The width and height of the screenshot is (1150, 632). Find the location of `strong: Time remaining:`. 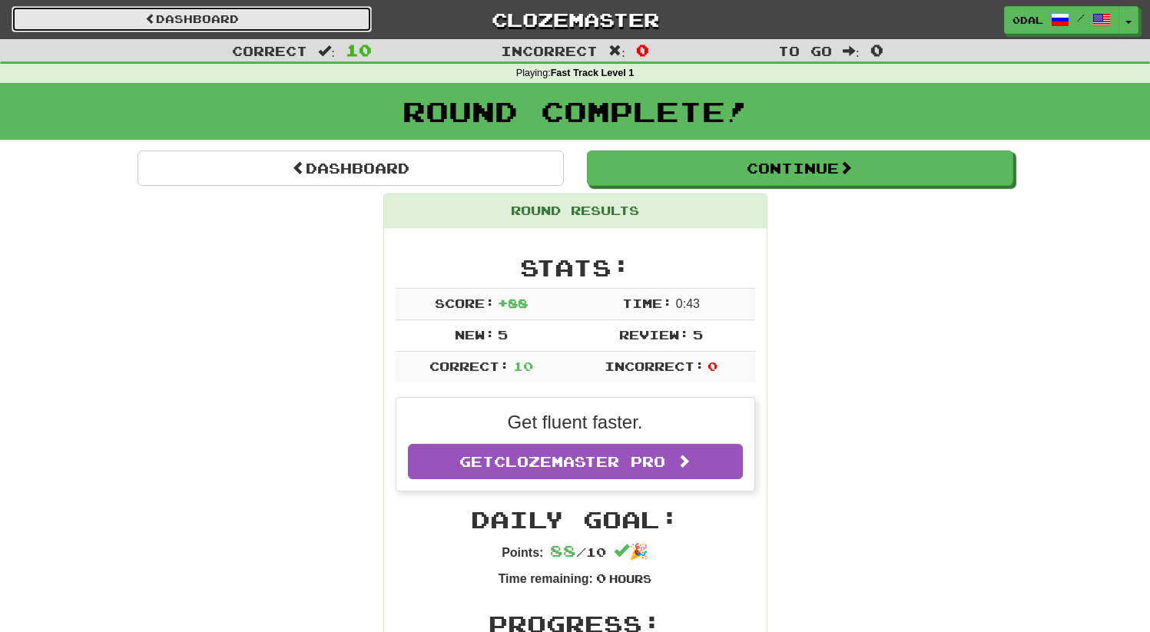

strong: Time remaining: is located at coordinates (546, 579).